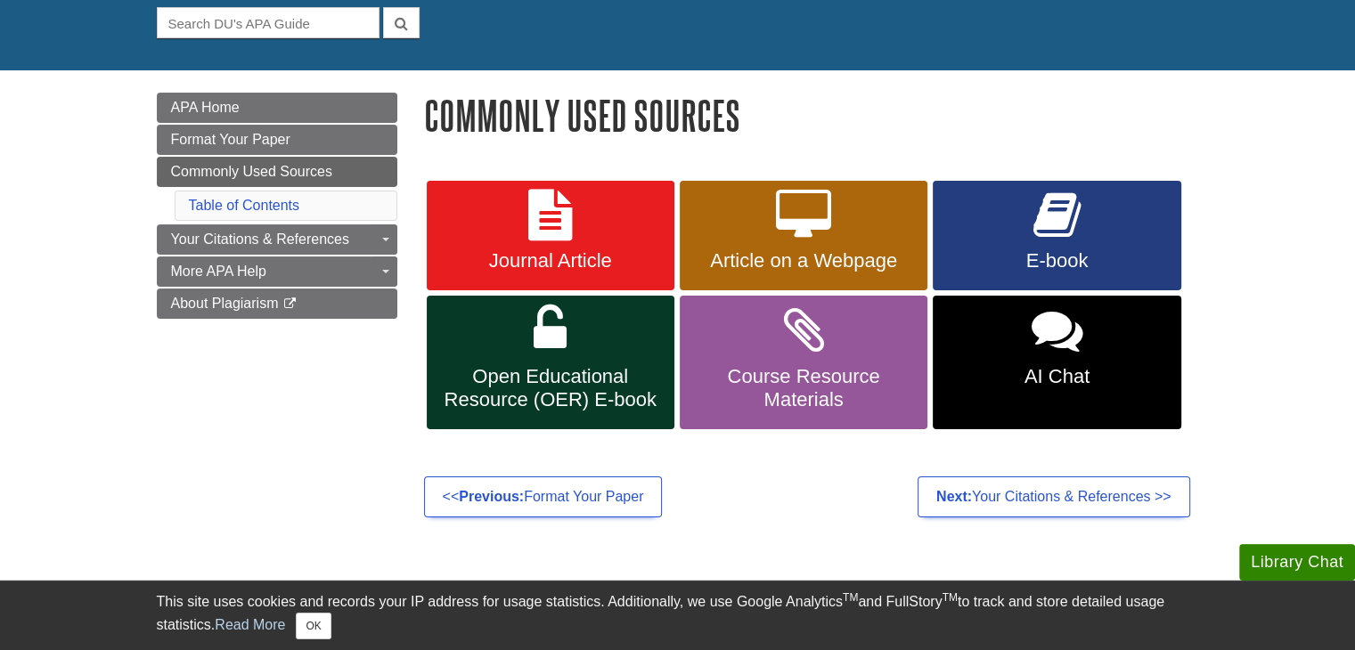  Describe the element at coordinates (277, 206) in the screenshot. I see `div: Guide Page Menu` at that location.